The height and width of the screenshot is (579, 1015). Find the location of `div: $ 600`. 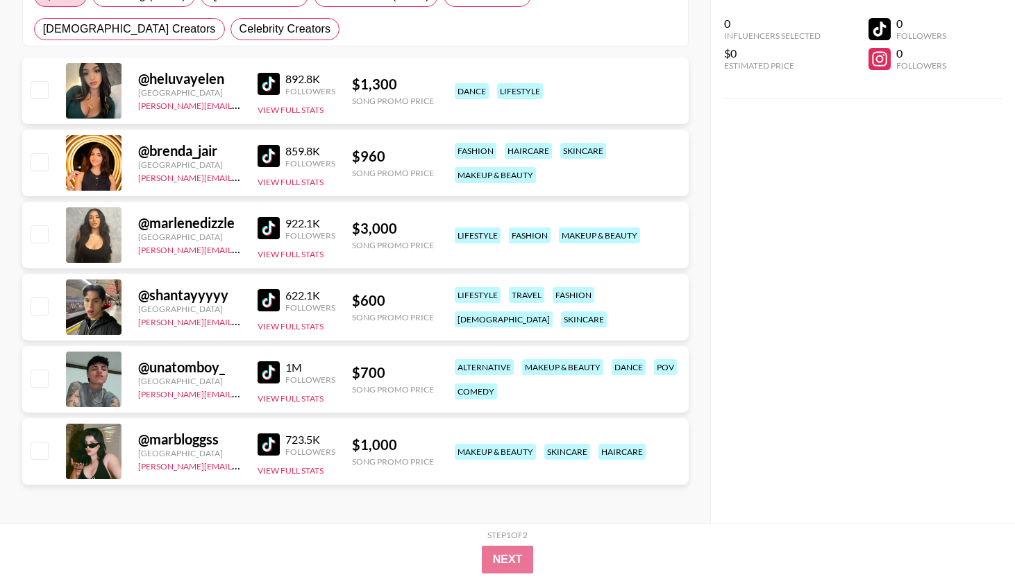

div: $ 600 is located at coordinates (393, 300).